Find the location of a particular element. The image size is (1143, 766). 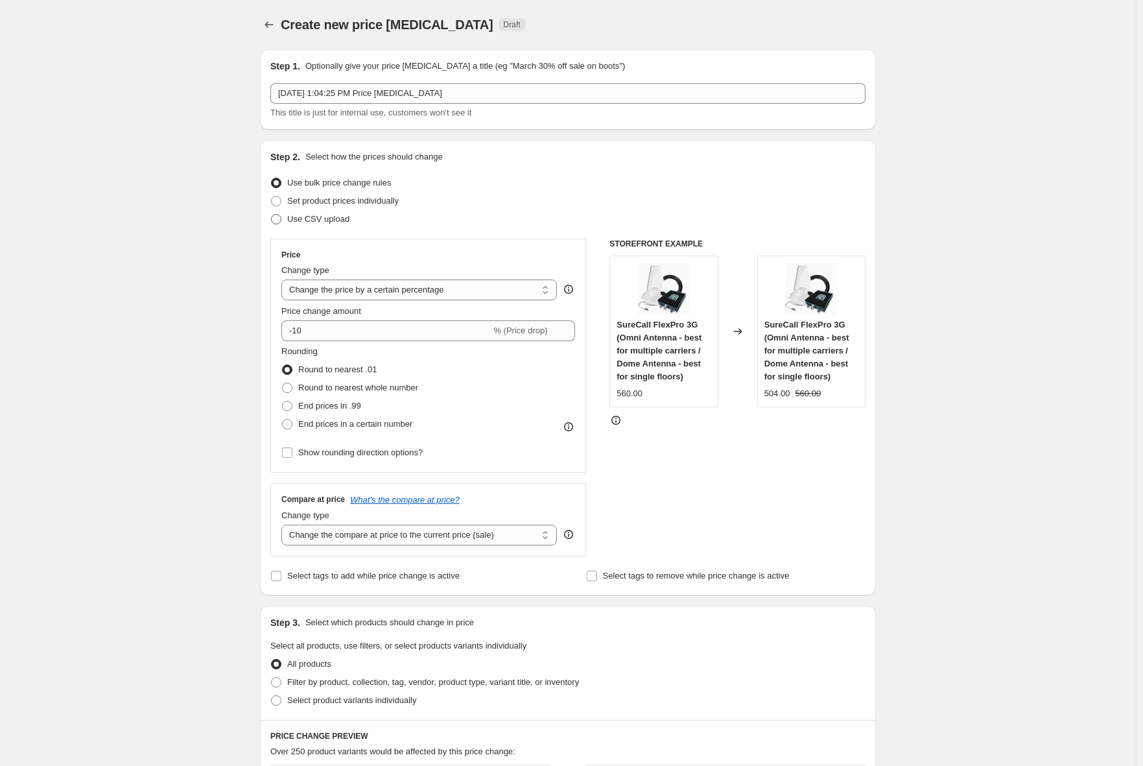

span: Filter by product, collection, tag, vendor, product type, variant title, or inventory is located at coordinates (433, 682).